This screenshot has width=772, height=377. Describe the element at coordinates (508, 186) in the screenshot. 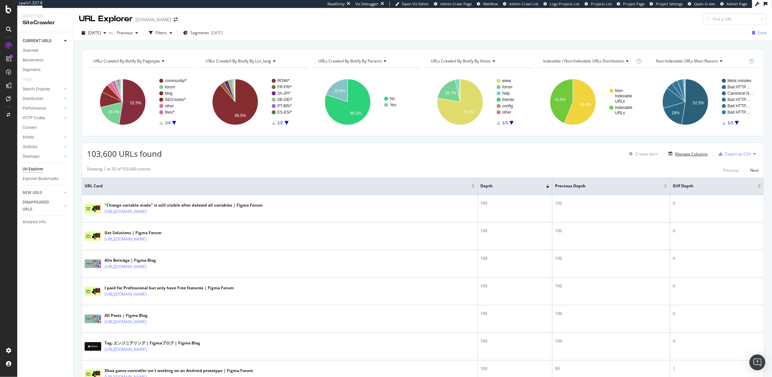

I see `span: Depth` at that location.